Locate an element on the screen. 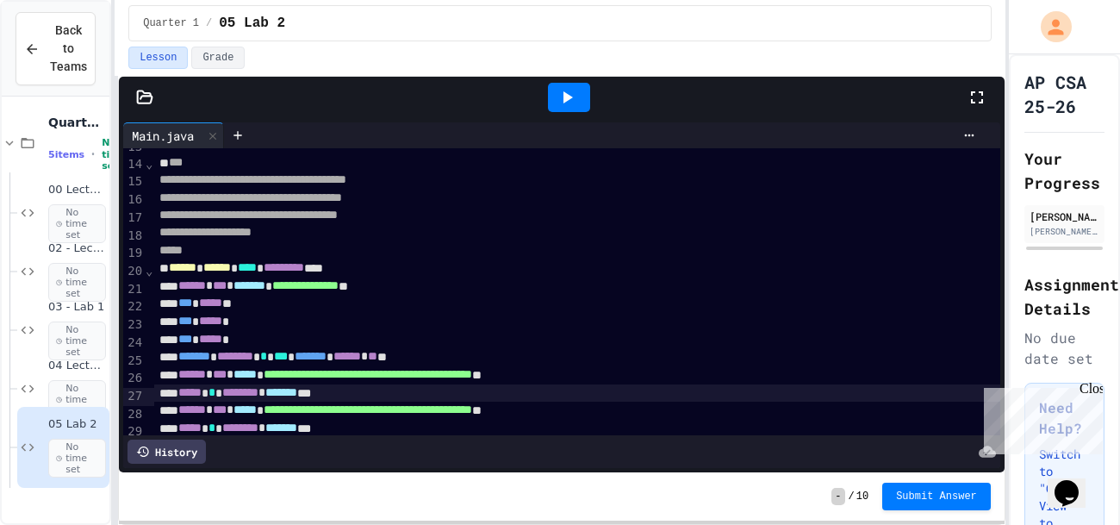  div: 17 is located at coordinates (134, 218).